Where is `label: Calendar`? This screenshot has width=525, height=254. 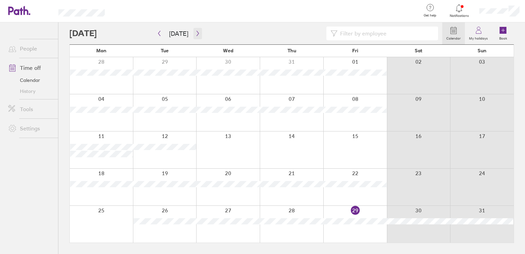 label: Calendar is located at coordinates (454, 37).